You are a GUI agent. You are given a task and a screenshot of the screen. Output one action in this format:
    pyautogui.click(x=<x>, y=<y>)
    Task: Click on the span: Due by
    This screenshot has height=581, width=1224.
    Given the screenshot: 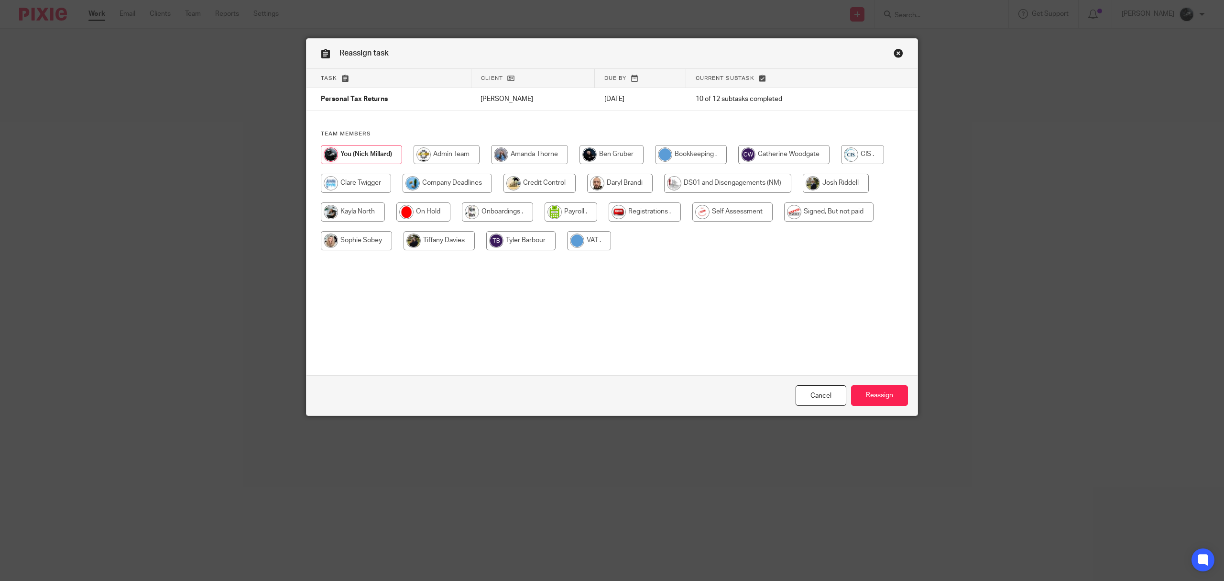 What is the action you would take?
    pyautogui.click(x=615, y=78)
    